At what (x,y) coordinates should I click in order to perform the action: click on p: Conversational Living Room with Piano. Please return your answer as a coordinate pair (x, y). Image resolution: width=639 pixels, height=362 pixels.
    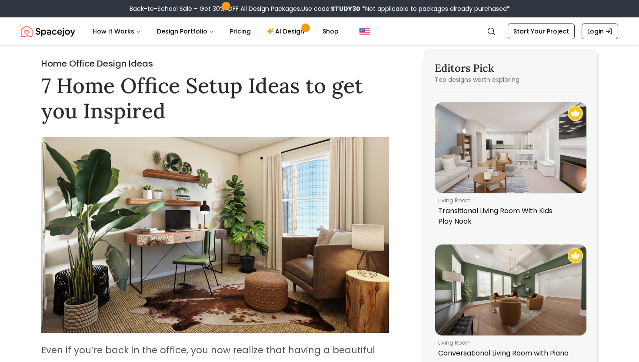
    Looking at the image, I should click on (509, 353).